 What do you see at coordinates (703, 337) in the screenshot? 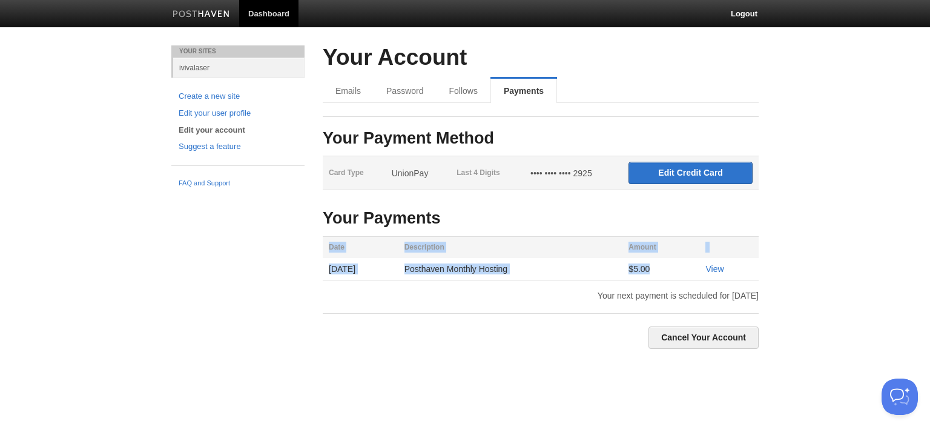
I see `a: Cancel Your Account` at bounding box center [703, 337].